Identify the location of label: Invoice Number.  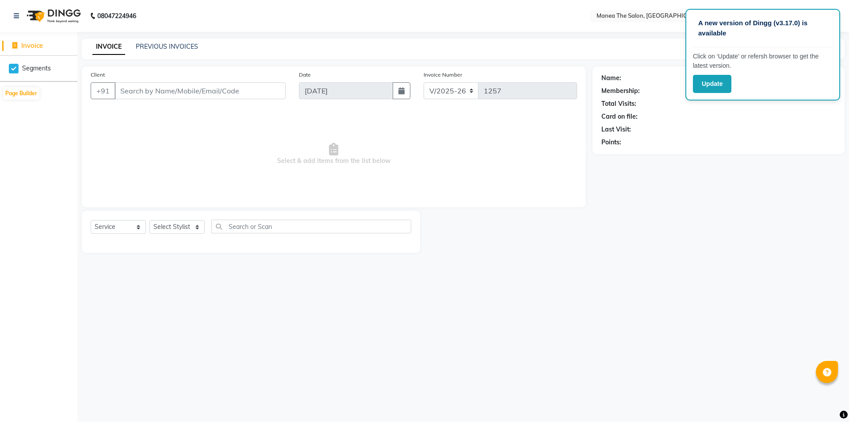
(443, 75).